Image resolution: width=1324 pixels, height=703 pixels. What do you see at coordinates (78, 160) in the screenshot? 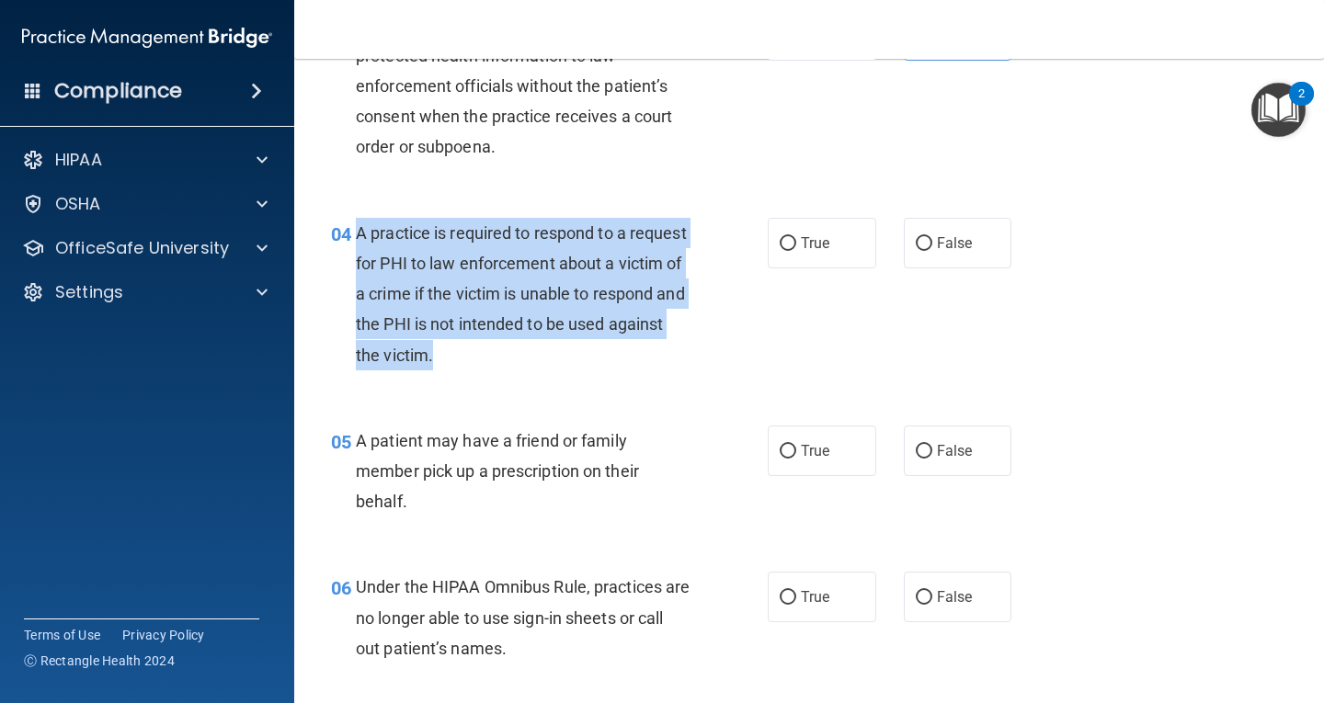
I see `p: HIPAA` at bounding box center [78, 160].